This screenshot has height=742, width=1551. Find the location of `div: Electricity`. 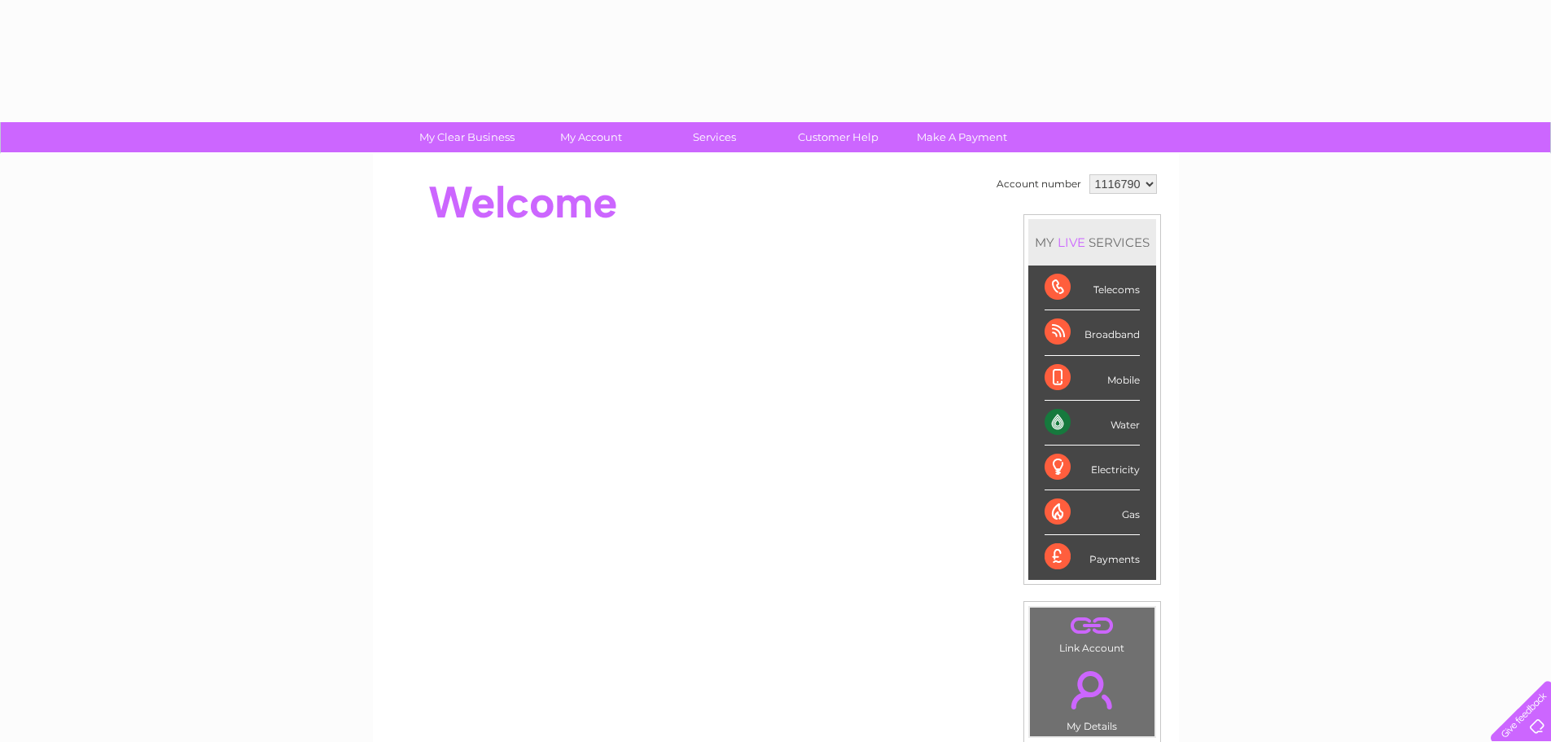

div: Electricity is located at coordinates (1092, 467).